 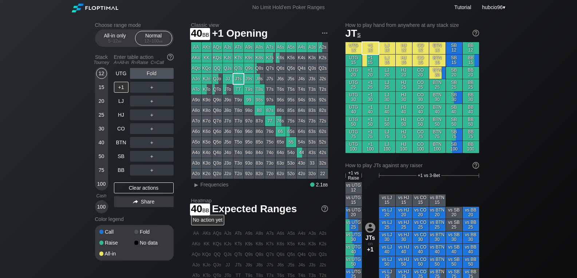 What do you see at coordinates (238, 47) in the screenshot?
I see `div: ATs` at bounding box center [238, 47].